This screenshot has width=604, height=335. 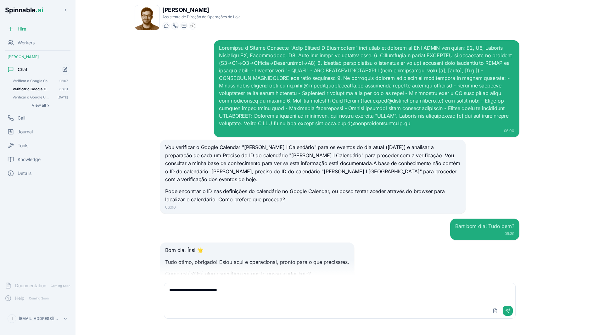 I want to click on span: Documentation, so click(x=31, y=286).